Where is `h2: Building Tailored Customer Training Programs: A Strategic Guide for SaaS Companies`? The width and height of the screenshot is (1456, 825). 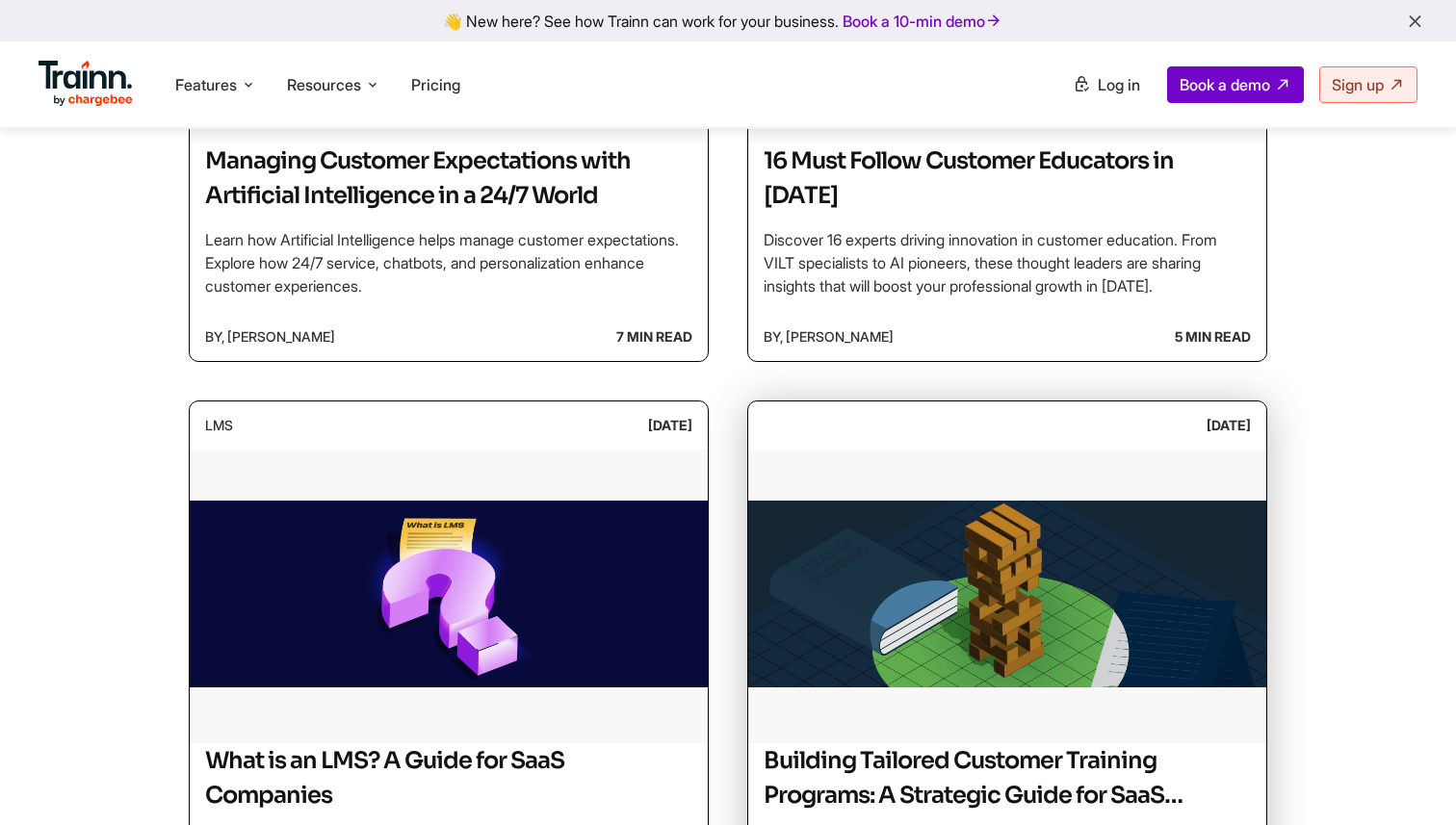 h2: Building Tailored Customer Training Programs: A Strategic Guide for SaaS Companies is located at coordinates (1007, 779).